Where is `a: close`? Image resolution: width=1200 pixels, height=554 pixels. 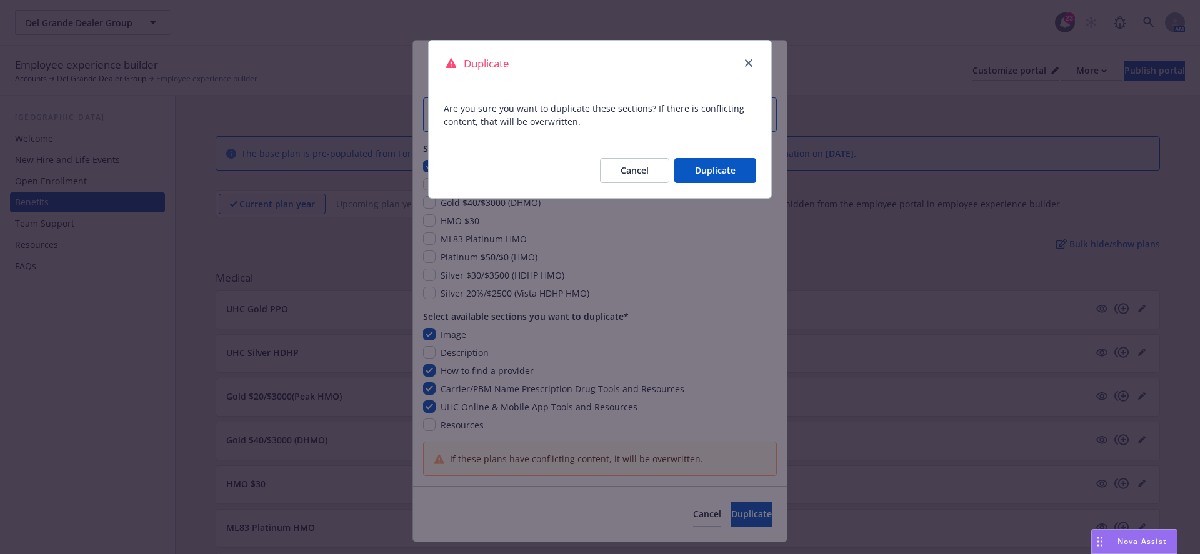
a: close is located at coordinates (749, 63).